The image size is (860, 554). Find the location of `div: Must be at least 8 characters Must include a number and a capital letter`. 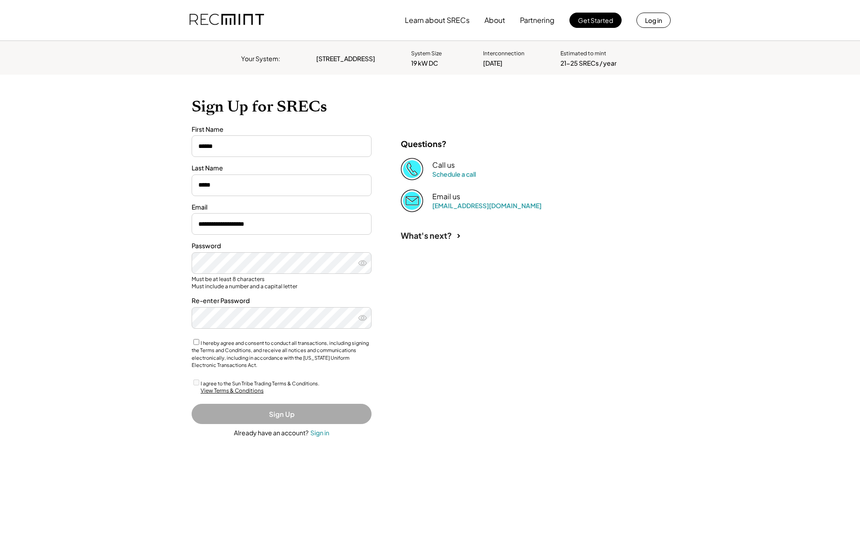

div: Must be at least 8 characters Must include a number and a capital letter is located at coordinates (282, 283).